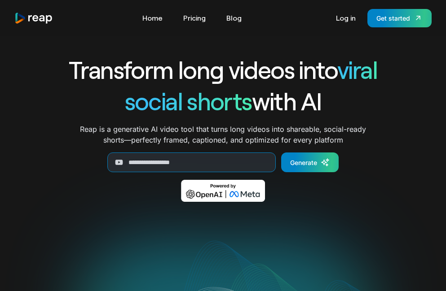 This screenshot has width=446, height=291. Describe the element at coordinates (234, 18) in the screenshot. I see `a: Blog` at that location.